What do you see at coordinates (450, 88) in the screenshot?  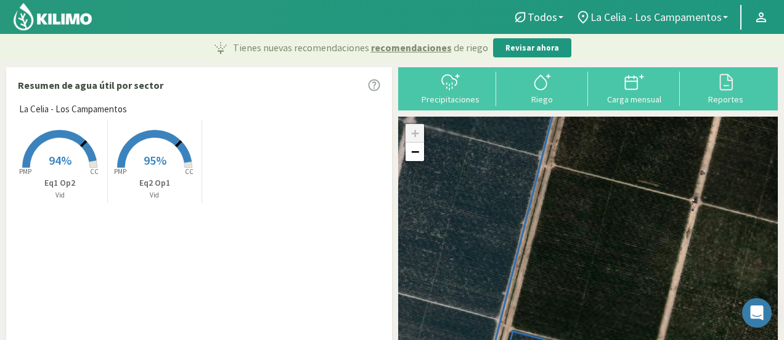 I see `button: Precipitaciones` at bounding box center [450, 88].